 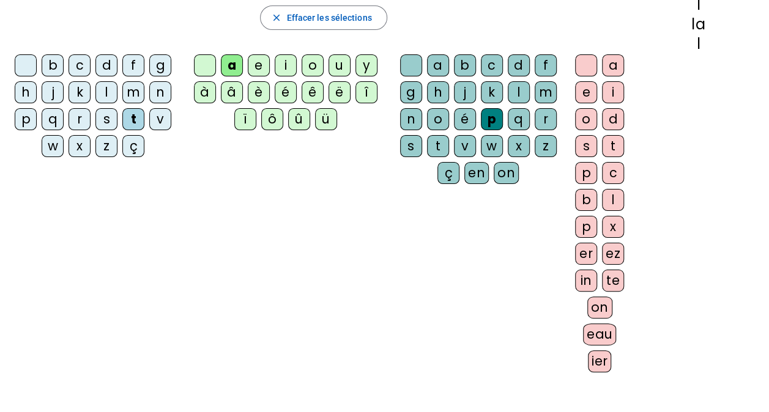 What do you see at coordinates (272, 119) in the screenshot?
I see `div: ô` at bounding box center [272, 119].